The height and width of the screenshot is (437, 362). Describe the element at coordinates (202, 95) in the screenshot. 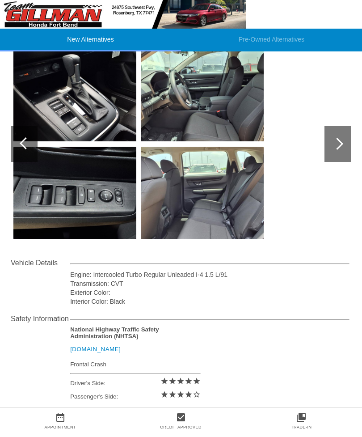

I see `img: 07899bf3d52b4ca2b48f35808a1d5582.jpg` at that location.